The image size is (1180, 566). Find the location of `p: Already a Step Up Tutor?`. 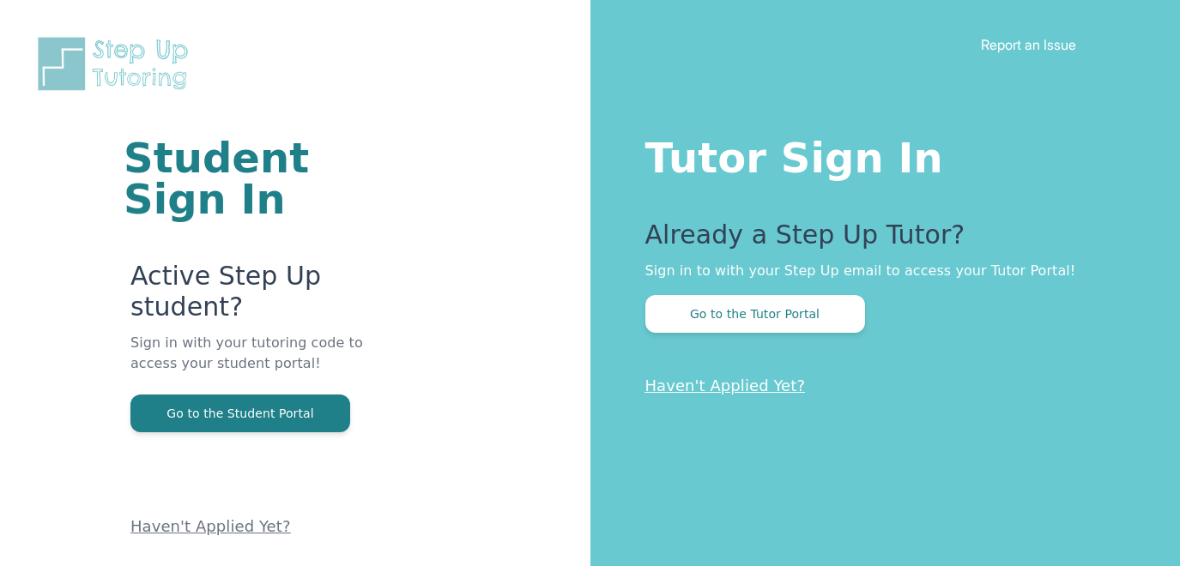

p: Already a Step Up Tutor? is located at coordinates (879, 240).